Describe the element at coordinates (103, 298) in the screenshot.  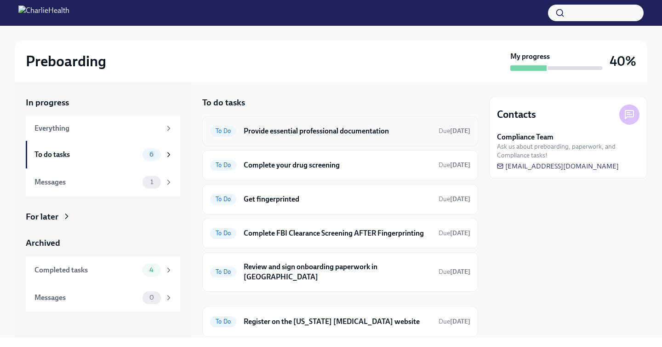
I see `a: Messages0` at that location.